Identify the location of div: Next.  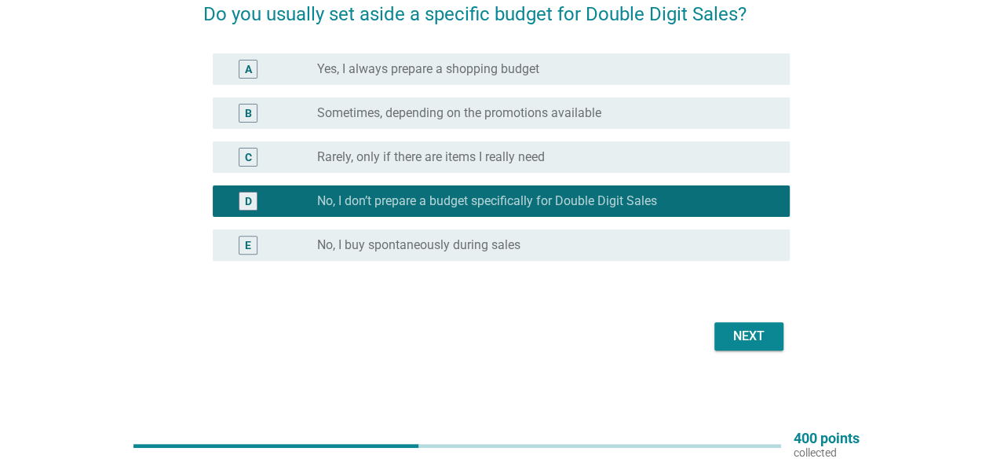
(749, 336).